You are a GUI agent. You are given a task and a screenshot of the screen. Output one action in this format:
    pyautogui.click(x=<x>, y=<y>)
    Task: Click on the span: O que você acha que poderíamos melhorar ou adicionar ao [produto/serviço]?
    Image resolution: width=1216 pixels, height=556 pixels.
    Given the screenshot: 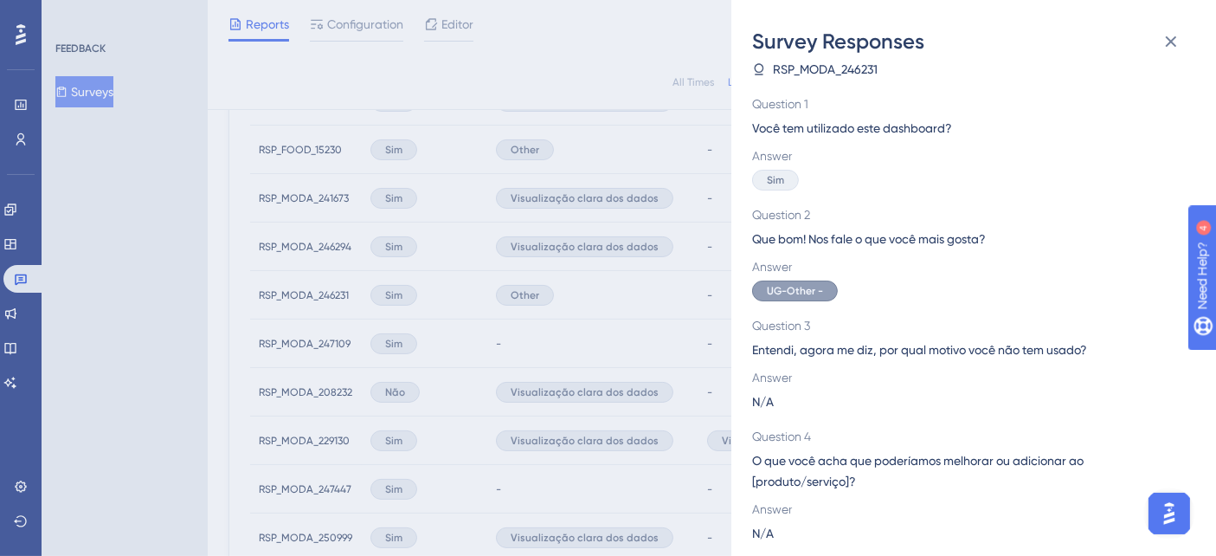 What is the action you would take?
    pyautogui.click(x=967, y=471)
    